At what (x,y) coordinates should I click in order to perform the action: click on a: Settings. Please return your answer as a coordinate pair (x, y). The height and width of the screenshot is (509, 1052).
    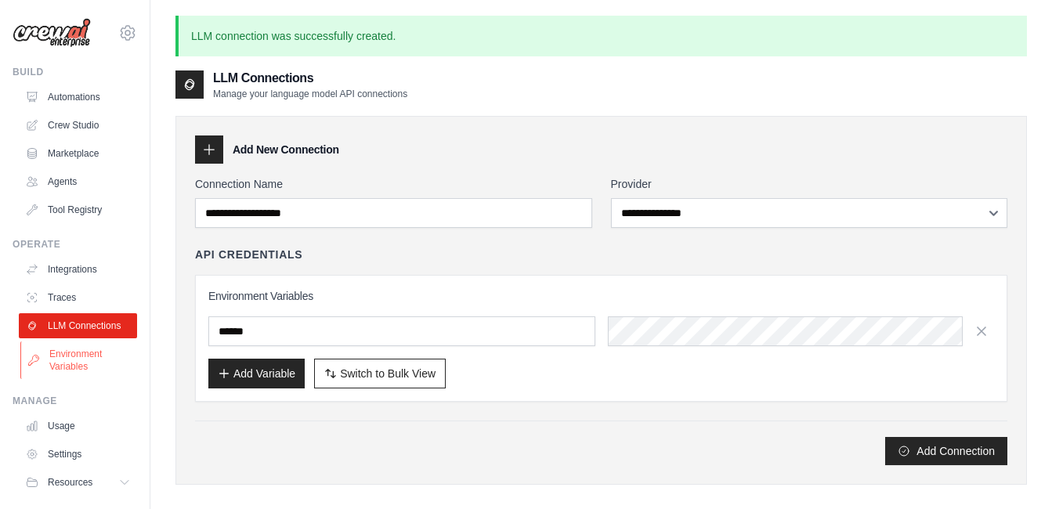
    Looking at the image, I should click on (78, 454).